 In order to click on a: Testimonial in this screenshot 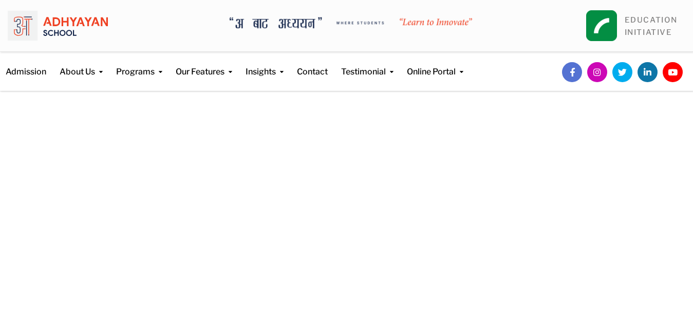, I will do `click(367, 65)`.